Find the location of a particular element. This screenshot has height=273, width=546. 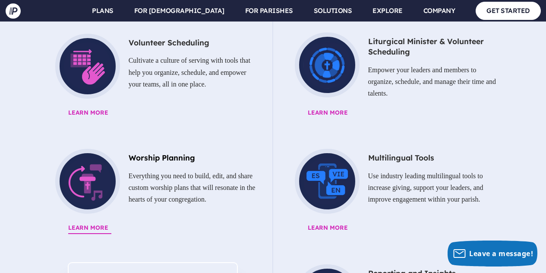

p: Everything you need to build, edit, and share custom worship plans that will resonate in the hear... is located at coordinates (153, 187).